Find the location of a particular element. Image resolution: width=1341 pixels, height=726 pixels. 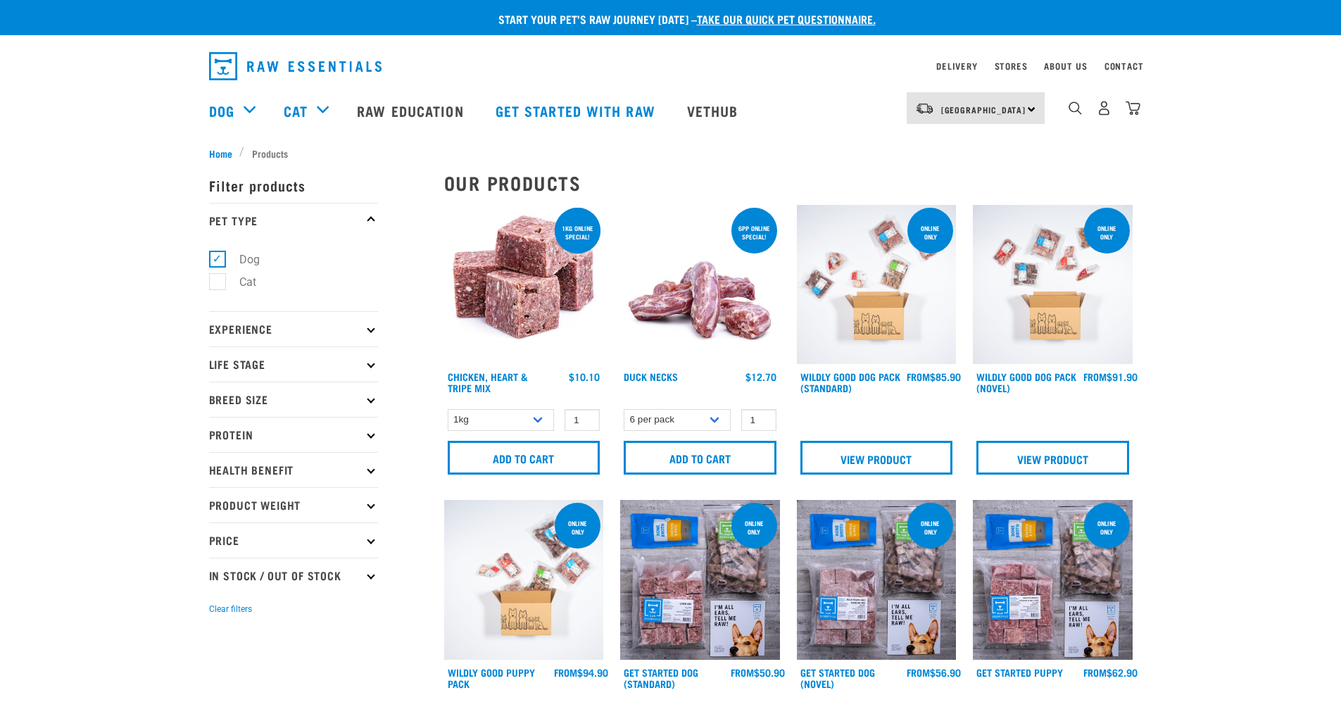

img: Raw Essentials Logo is located at coordinates (295, 66).